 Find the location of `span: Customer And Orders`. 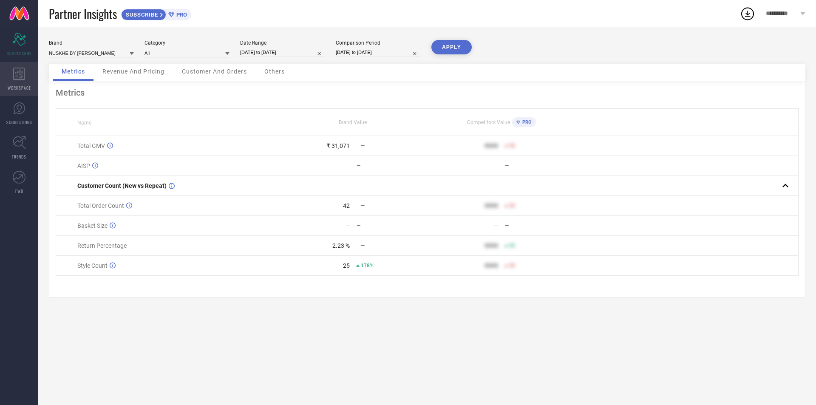

span: Customer And Orders is located at coordinates (214, 71).